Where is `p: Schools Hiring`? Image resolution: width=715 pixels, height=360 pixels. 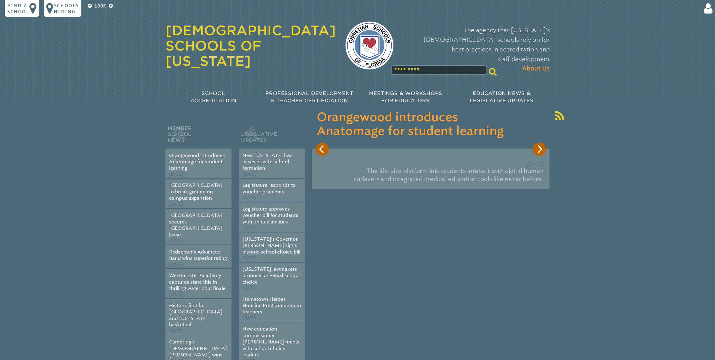 p: Schools Hiring is located at coordinates (66, 8).